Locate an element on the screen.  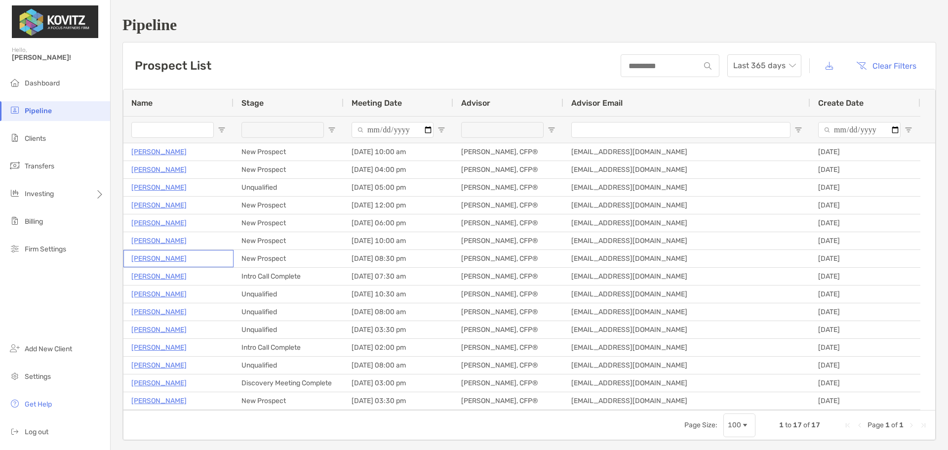
span: 1 is located at coordinates (901, 425).